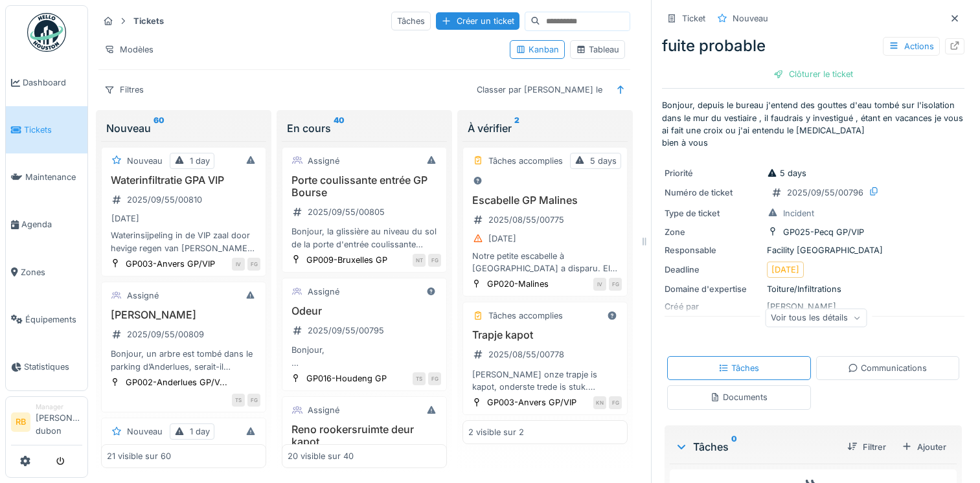  What do you see at coordinates (364, 436) in the screenshot?
I see `h3: Reno rookersruimte deur kapot` at bounding box center [364, 436].